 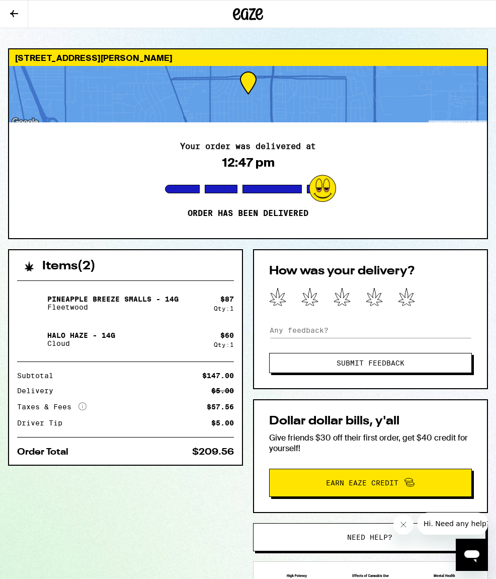 What do you see at coordinates (43, 423) in the screenshot?
I see `div: Driver Tip` at bounding box center [43, 423].